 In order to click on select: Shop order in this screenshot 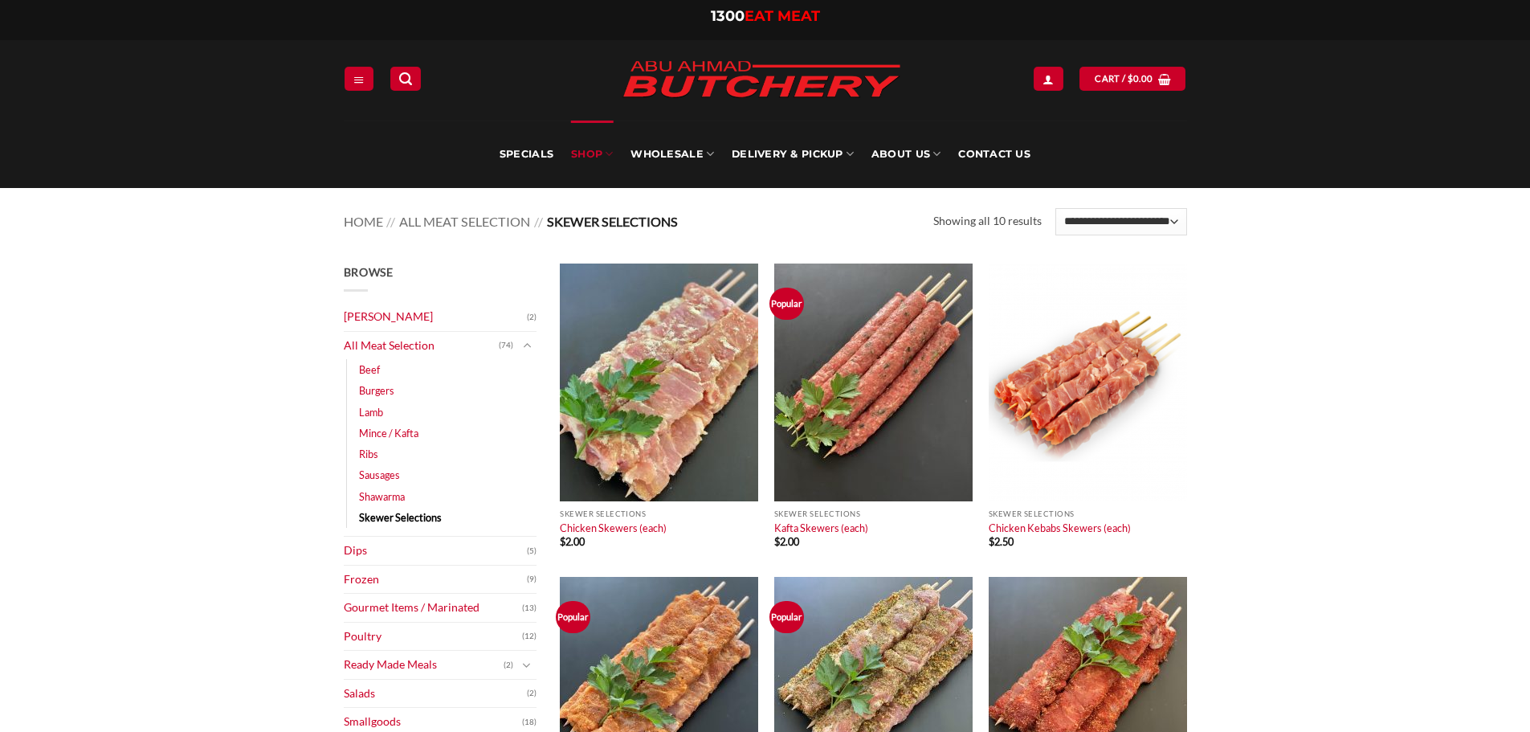, I will do `click(1121, 222)`.